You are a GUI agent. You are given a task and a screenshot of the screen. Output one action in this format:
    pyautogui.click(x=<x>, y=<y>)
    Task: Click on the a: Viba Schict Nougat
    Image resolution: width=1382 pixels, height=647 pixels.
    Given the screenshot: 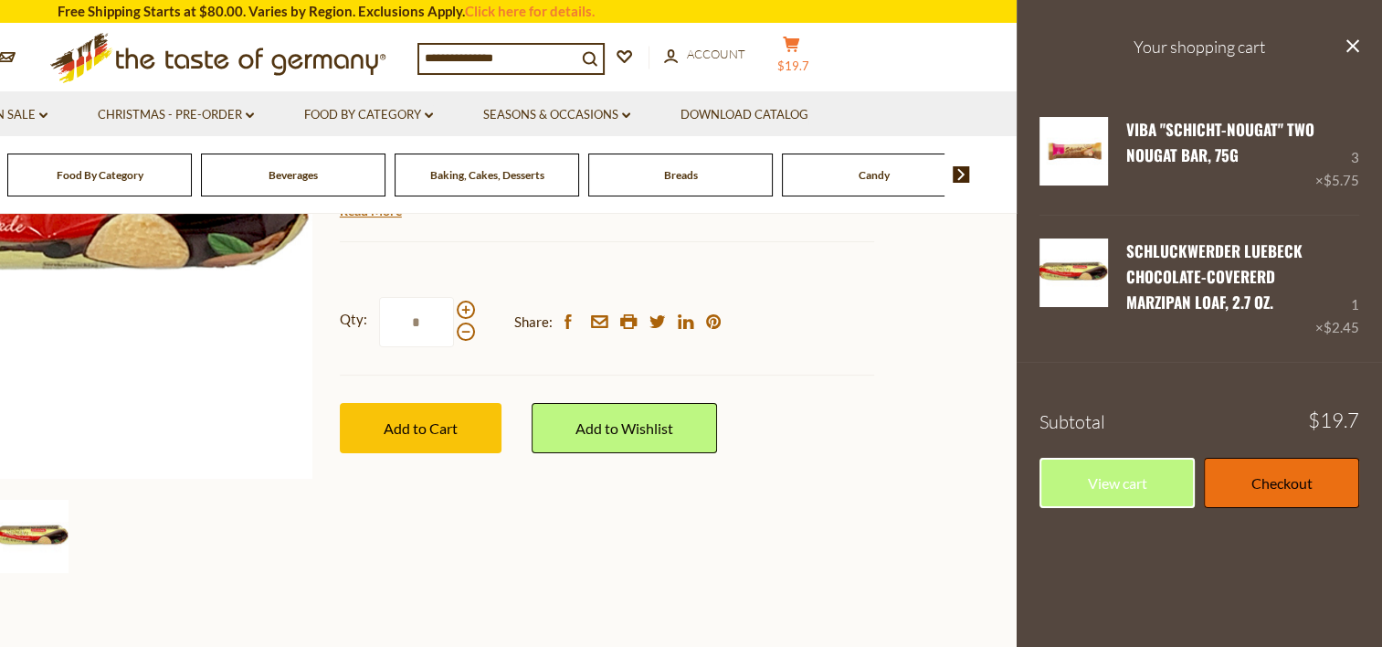 What is the action you would take?
    pyautogui.click(x=1074, y=154)
    